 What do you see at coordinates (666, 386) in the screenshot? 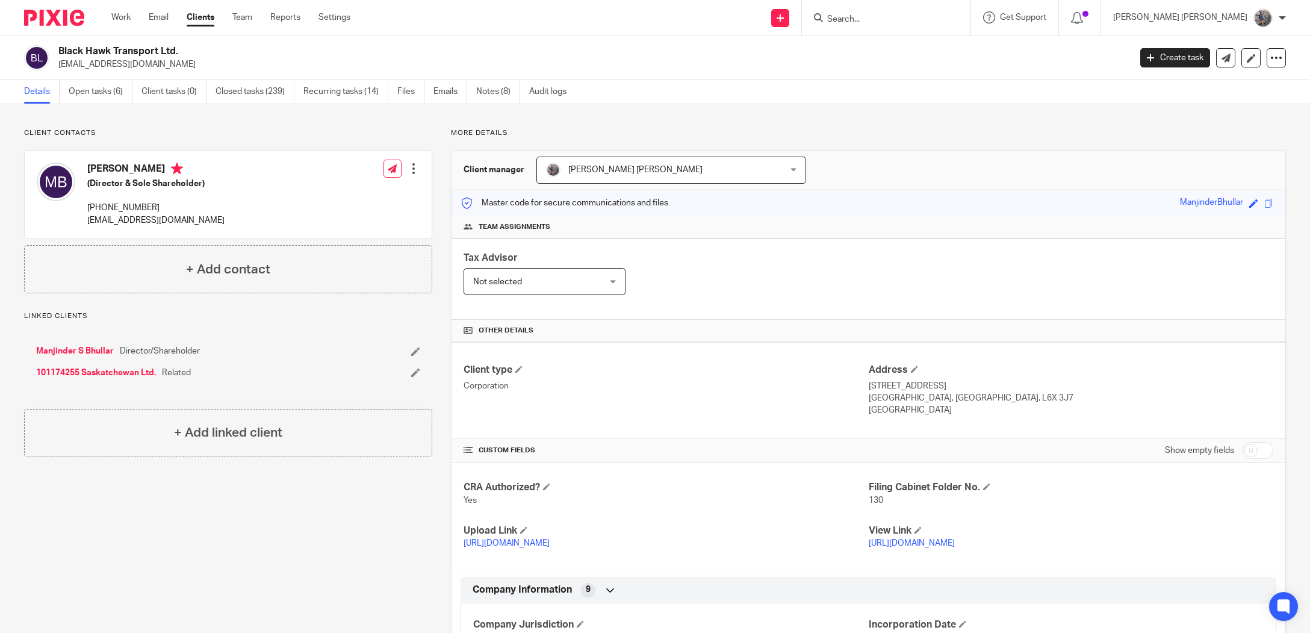
I see `p: Corporation` at bounding box center [666, 386].